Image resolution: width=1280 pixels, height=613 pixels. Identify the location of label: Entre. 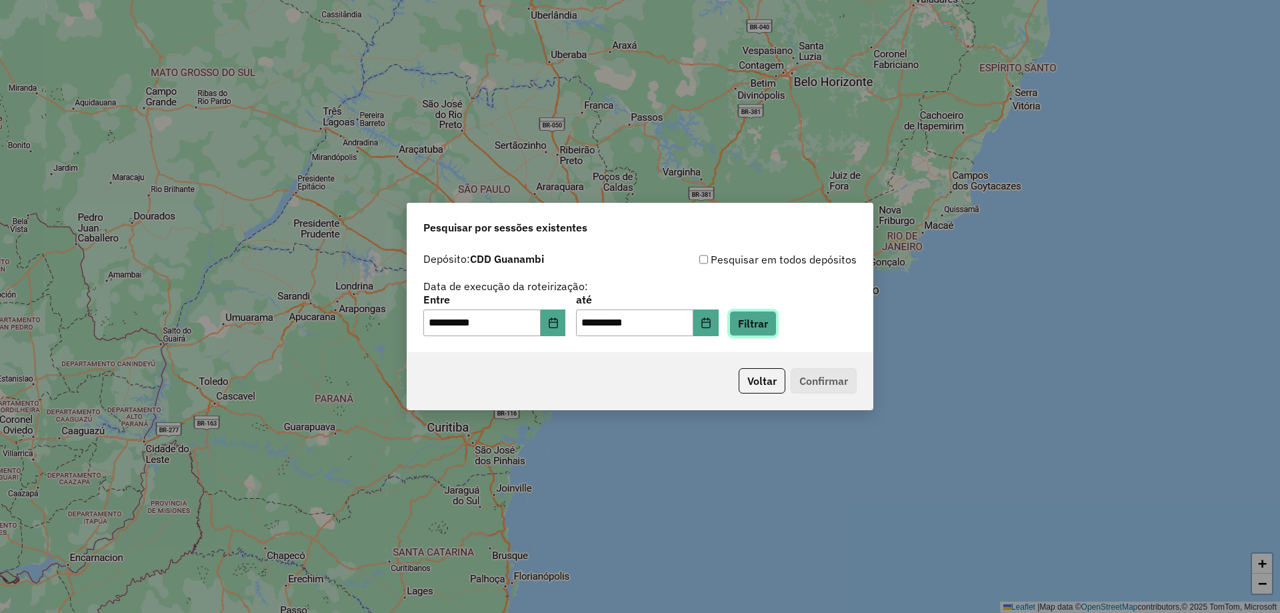
(494, 299).